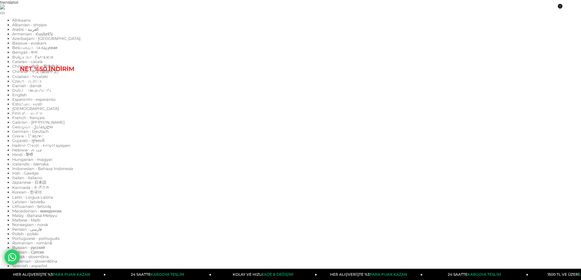 The width and height of the screenshot is (581, 280). Describe the element at coordinates (264, 274) in the screenshot. I see `a: KOLAY VE HIZLIİADE & DEĞİŞİM!` at that location.